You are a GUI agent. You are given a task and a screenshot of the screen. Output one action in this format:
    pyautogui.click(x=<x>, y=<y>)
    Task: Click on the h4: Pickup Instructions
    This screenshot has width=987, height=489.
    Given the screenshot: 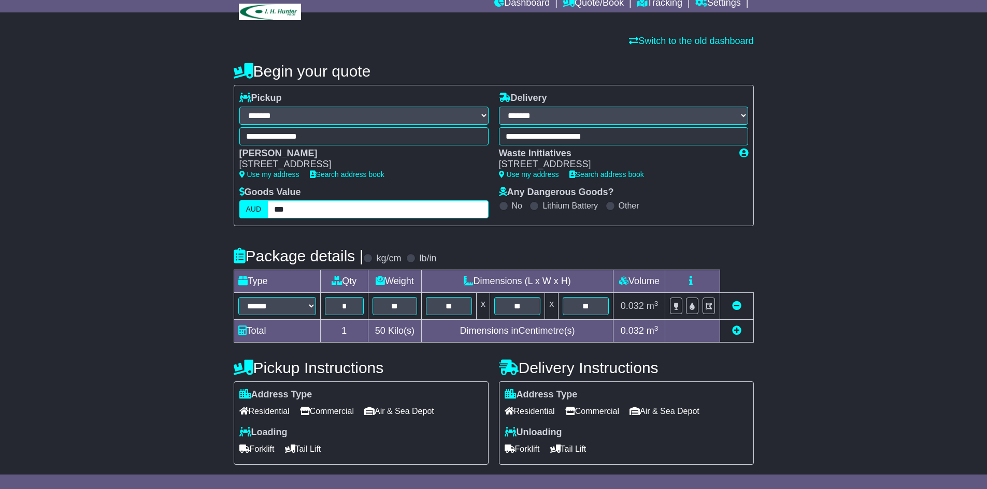 What is the action you would take?
    pyautogui.click(x=361, y=368)
    